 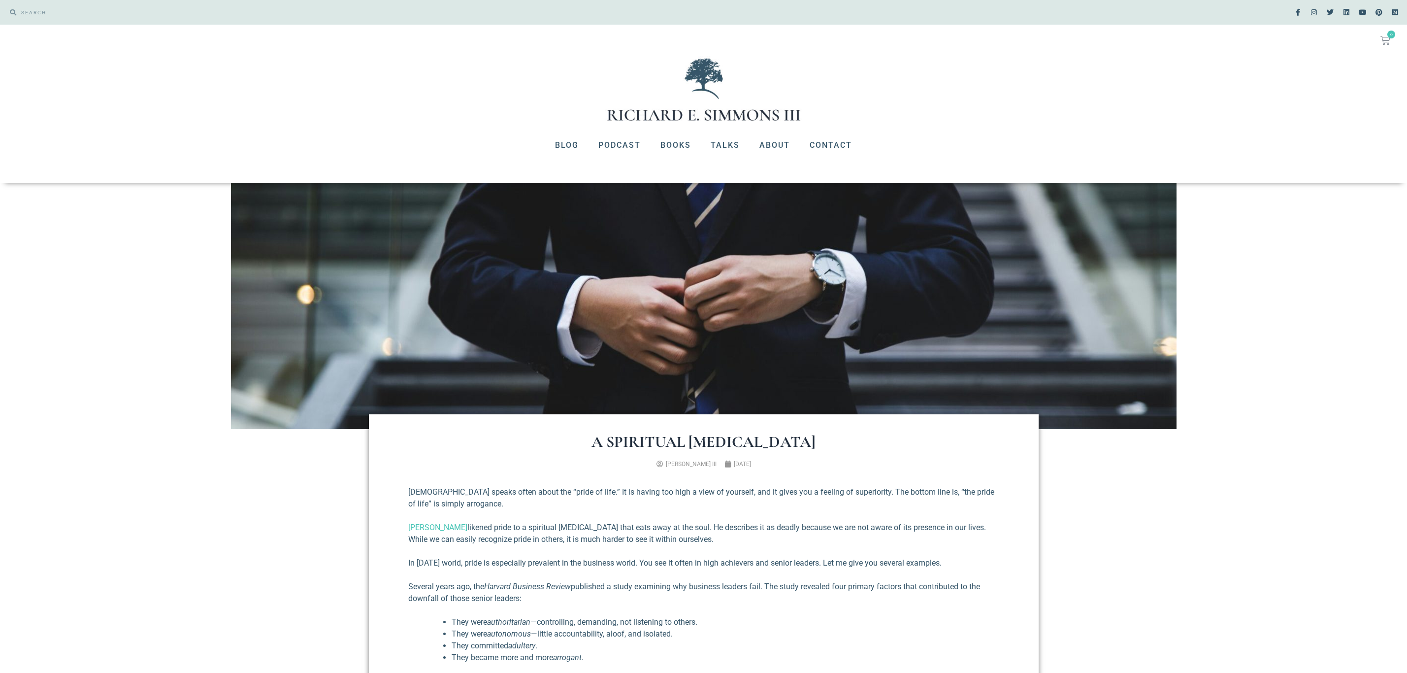 What do you see at coordinates (1391, 34) in the screenshot?
I see `span: 0` at bounding box center [1391, 34].